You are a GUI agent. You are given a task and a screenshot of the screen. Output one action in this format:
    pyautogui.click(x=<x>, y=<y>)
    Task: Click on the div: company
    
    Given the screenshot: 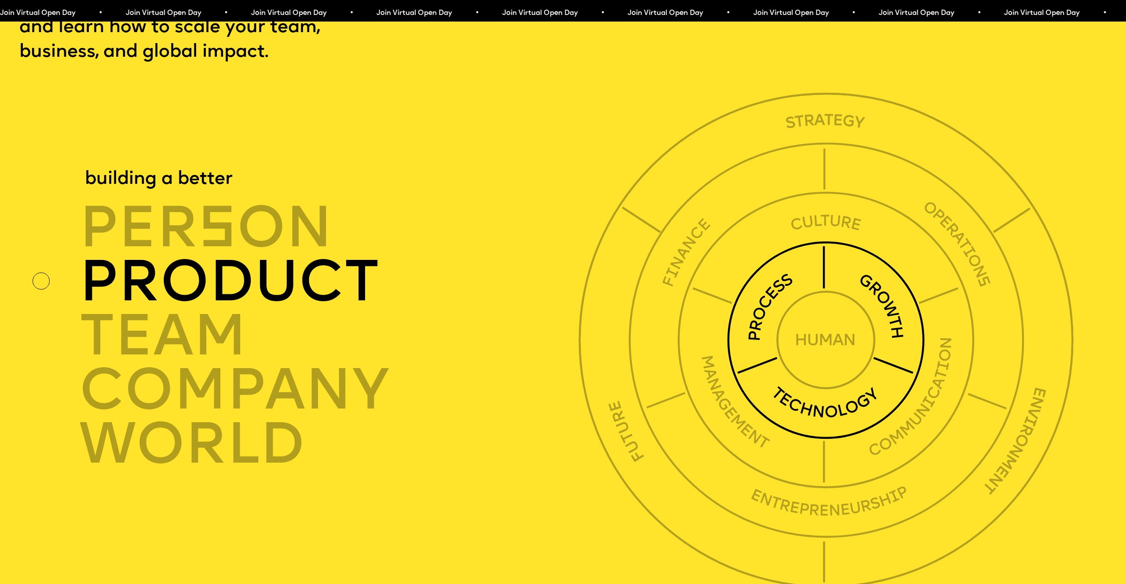 What is the action you would take?
    pyautogui.click(x=332, y=390)
    